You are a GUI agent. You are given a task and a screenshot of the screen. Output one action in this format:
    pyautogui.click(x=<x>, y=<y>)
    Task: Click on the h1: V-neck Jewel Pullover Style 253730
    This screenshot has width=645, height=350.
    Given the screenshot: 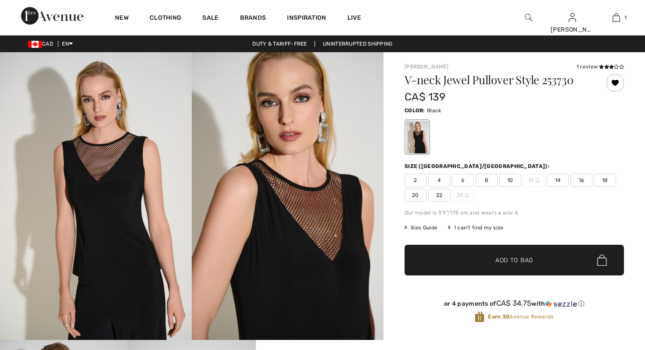 What is the action you would take?
    pyautogui.click(x=496, y=80)
    